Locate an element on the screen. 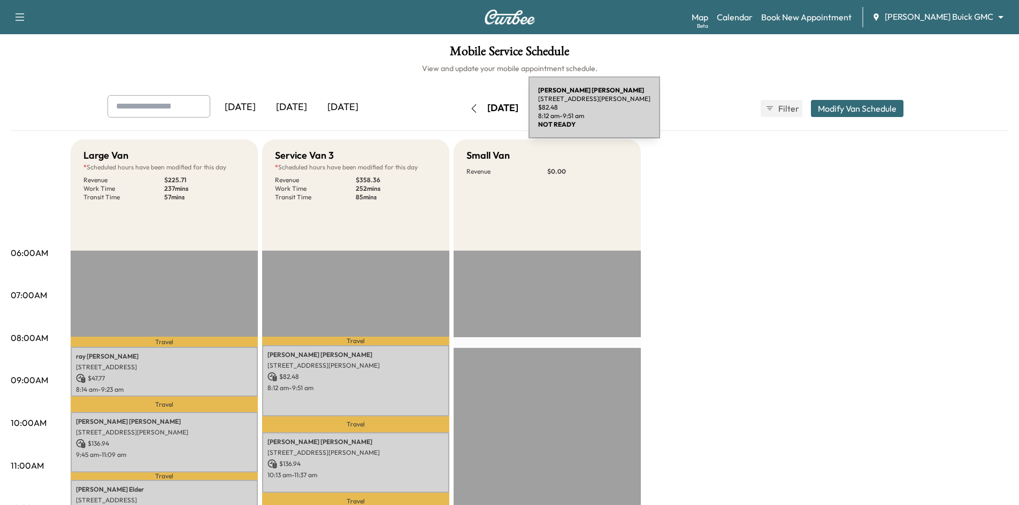 Image resolution: width=1019 pixels, height=505 pixels. p: $ 82.48 is located at coordinates (356, 377).